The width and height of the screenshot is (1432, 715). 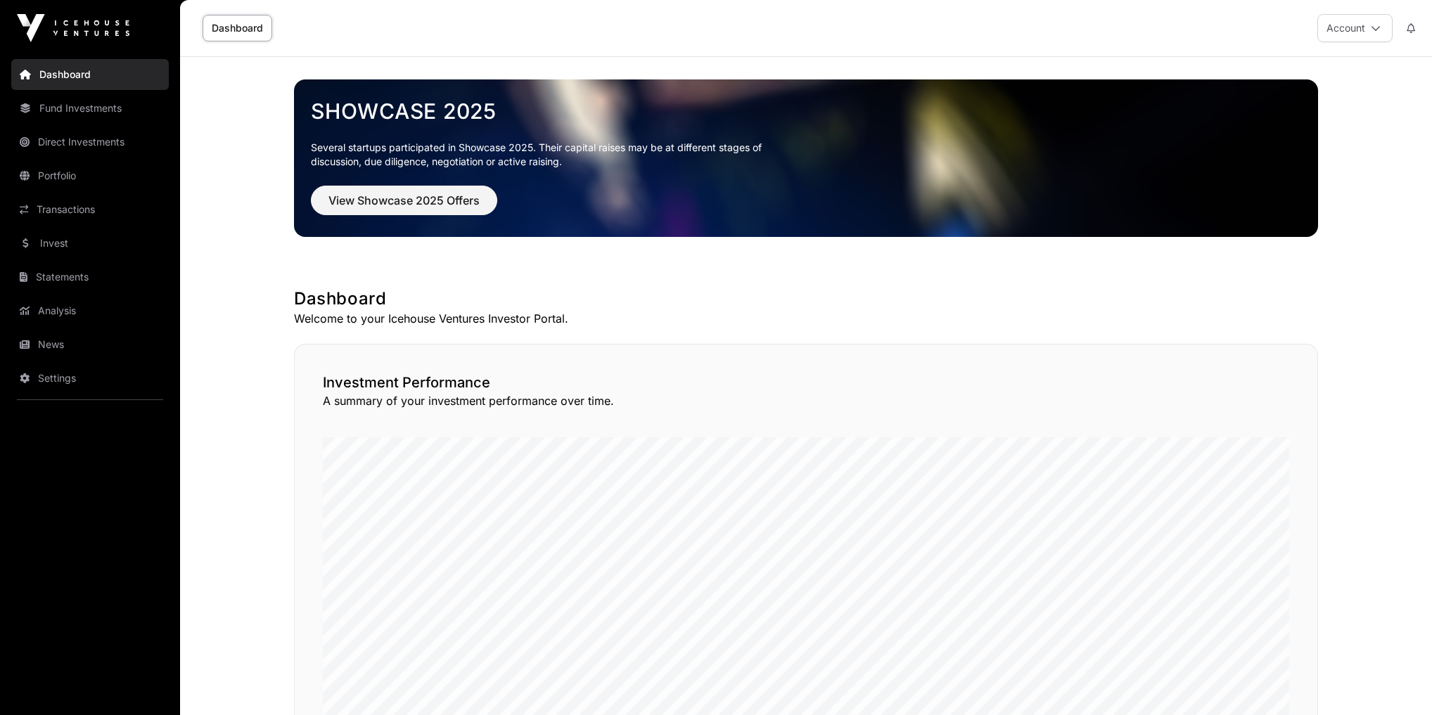 I want to click on p: A summary of your investment performance over time., so click(x=806, y=401).